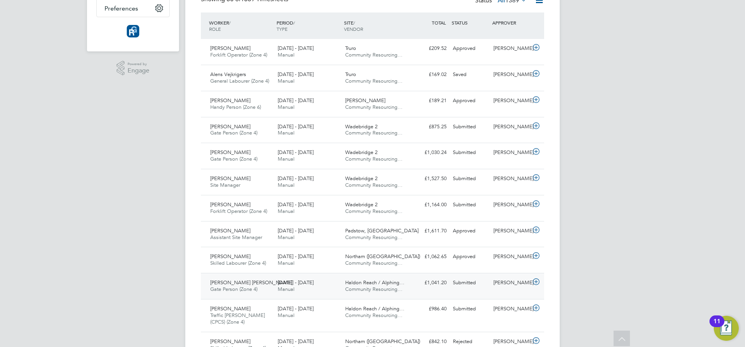 Image resolution: width=745 pixels, height=347 pixels. What do you see at coordinates (215, 29) in the screenshot?
I see `span: ROLE` at bounding box center [215, 29].